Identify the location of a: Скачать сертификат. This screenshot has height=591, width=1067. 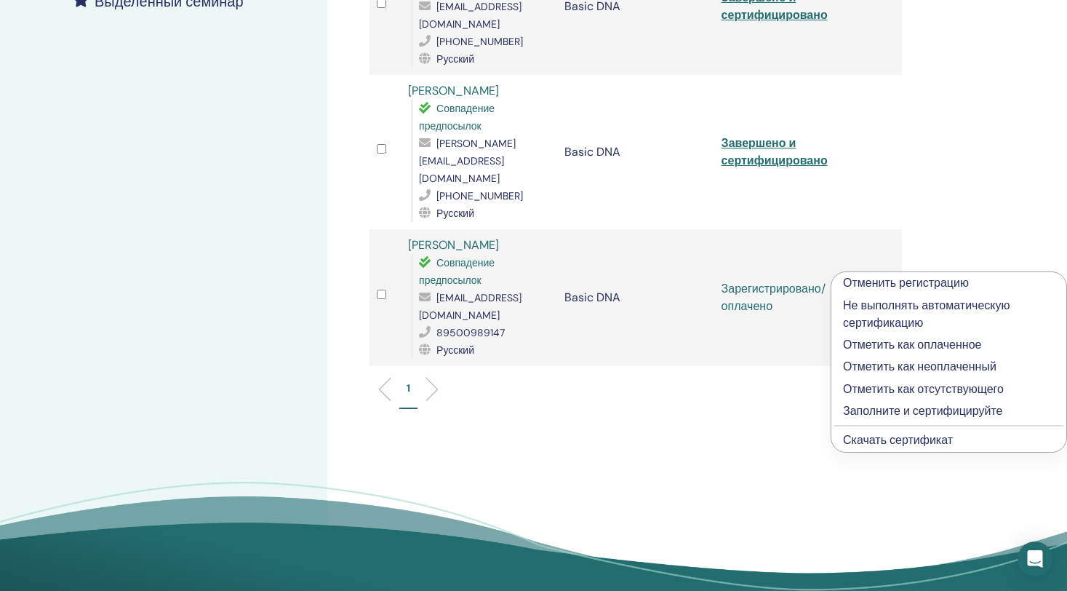
(898, 439).